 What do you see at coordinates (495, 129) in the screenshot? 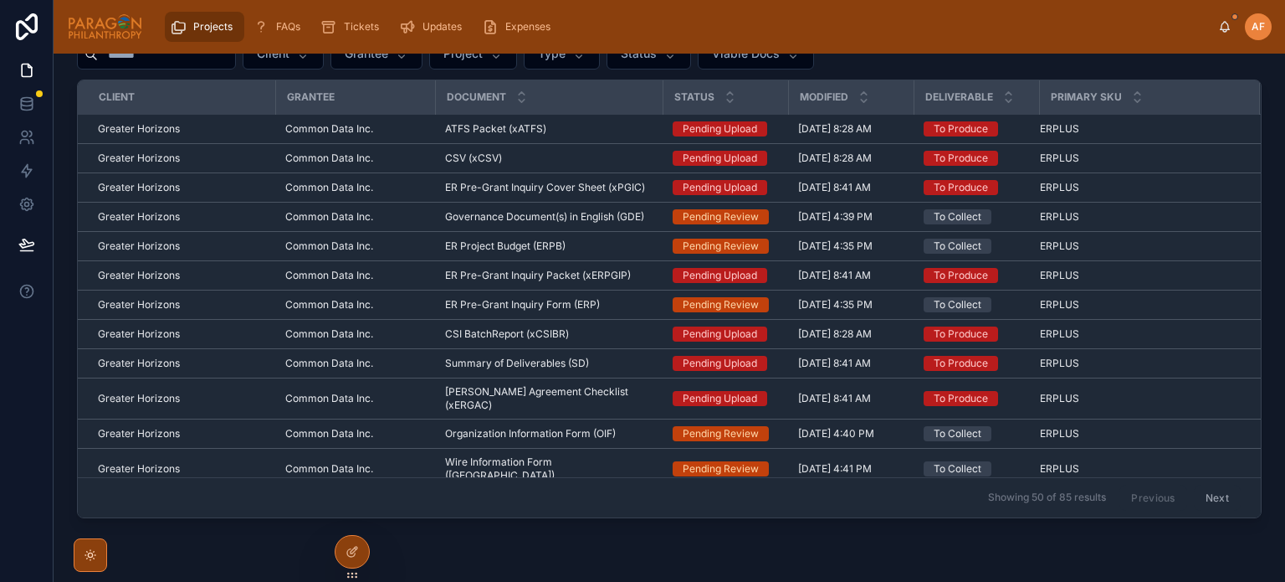
I see `span: ATFS Packet (xATFS)` at bounding box center [495, 129].